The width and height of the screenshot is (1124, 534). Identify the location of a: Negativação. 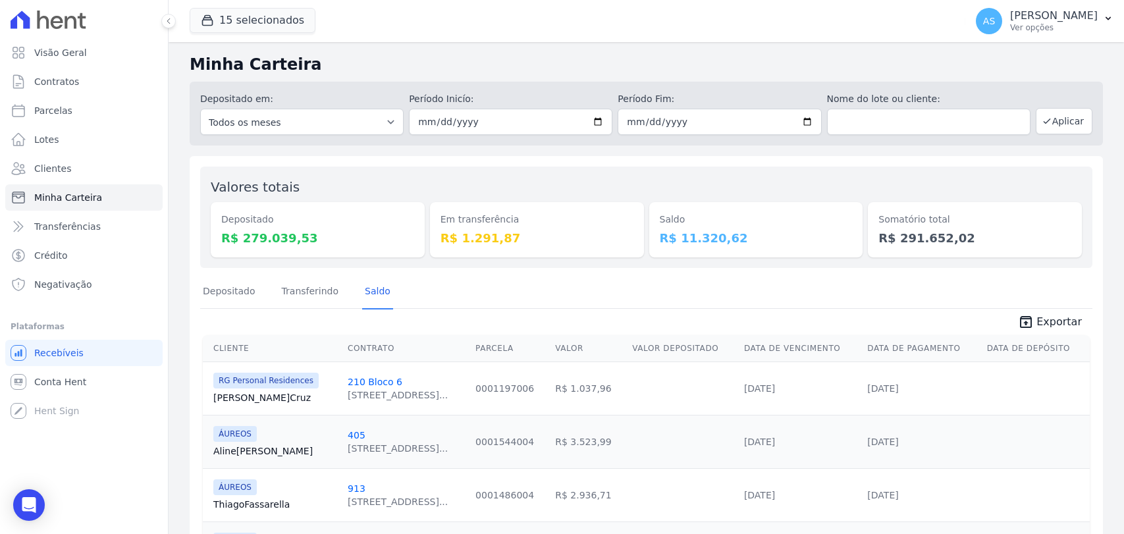
(84, 284).